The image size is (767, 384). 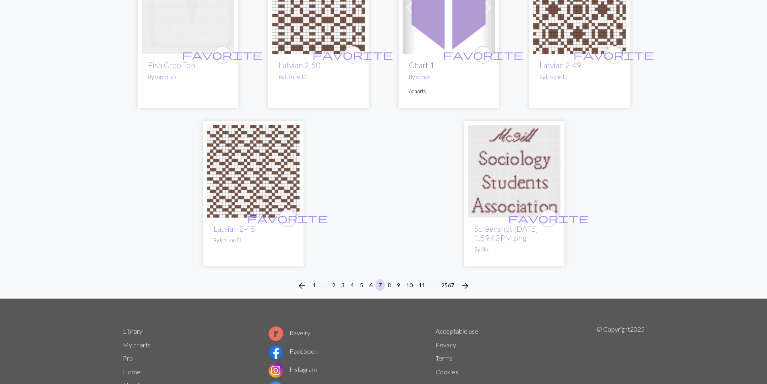 What do you see at coordinates (465, 286) in the screenshot?
I see `span: arrow_forward` at bounding box center [465, 286].